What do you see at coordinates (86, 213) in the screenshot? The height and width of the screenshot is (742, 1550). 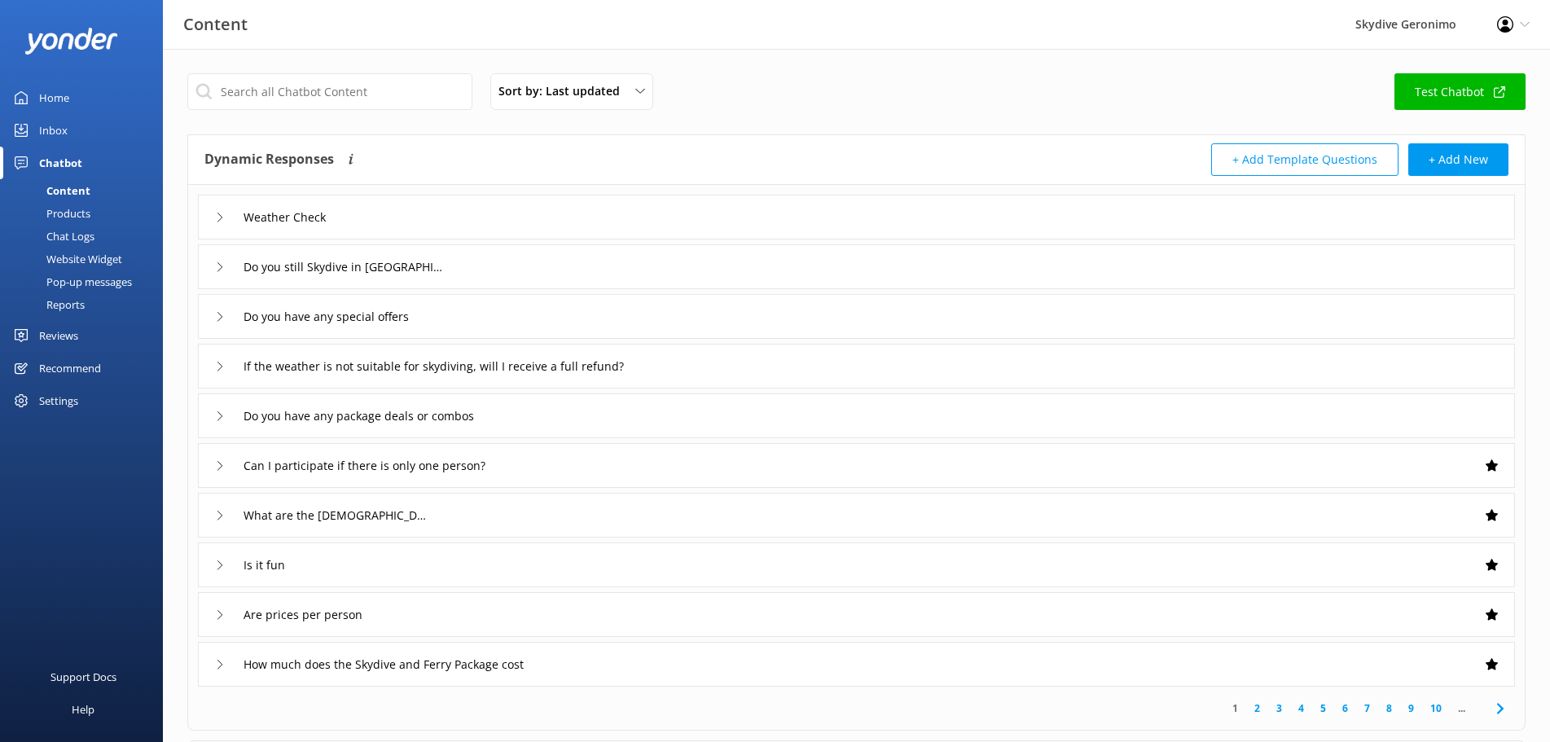 I see `a: Products` at bounding box center [86, 213].